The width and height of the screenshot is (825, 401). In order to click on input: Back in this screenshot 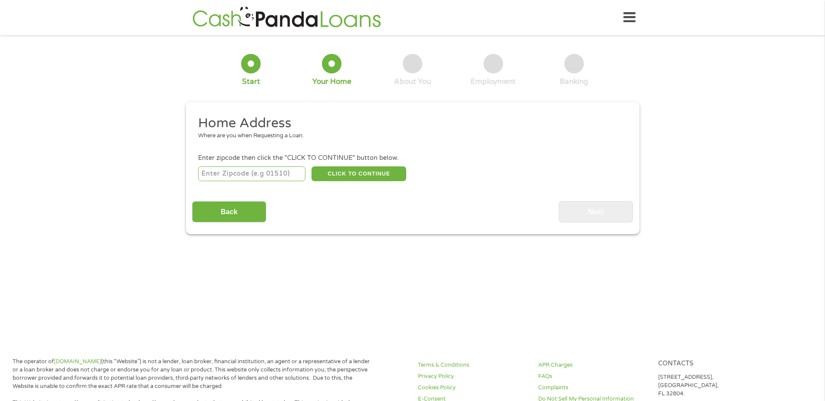, I will do `click(229, 212)`.